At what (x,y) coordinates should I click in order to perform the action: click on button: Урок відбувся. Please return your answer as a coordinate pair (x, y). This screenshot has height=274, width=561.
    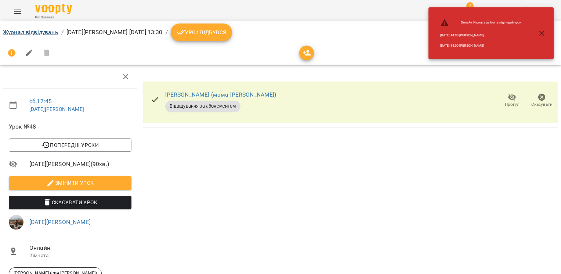
    Looking at the image, I should click on (202, 32).